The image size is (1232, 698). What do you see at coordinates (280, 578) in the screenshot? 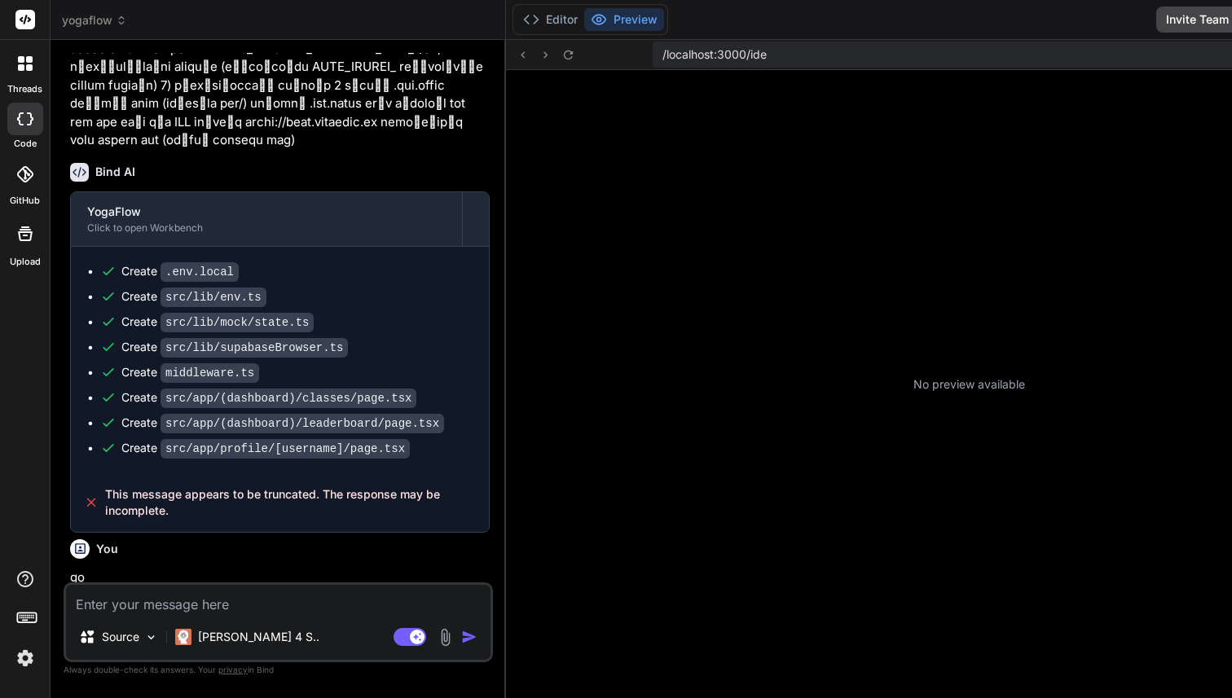
I see `p: go` at bounding box center [280, 578].